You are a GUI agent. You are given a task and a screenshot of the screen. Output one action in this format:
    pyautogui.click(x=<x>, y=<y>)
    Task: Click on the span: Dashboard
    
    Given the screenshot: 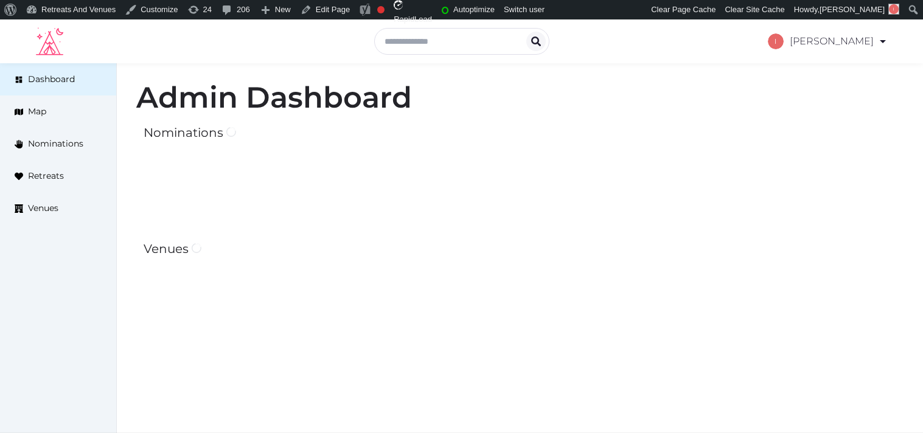 What is the action you would take?
    pyautogui.click(x=51, y=79)
    